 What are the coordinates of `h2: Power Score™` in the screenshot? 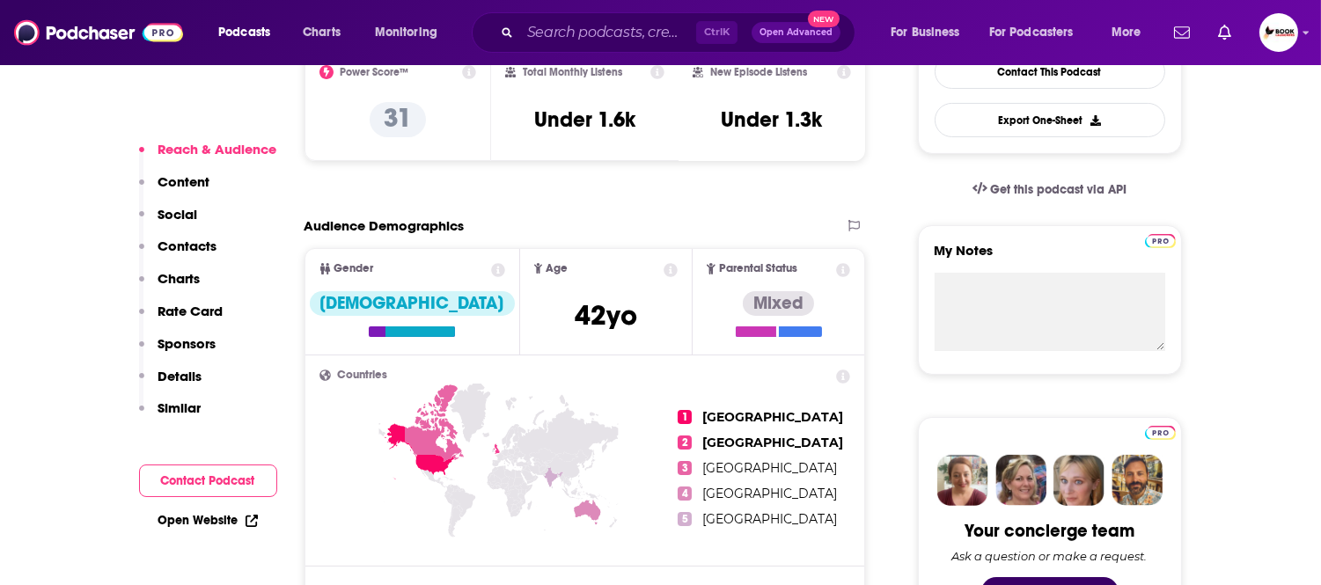 It's located at (375, 72).